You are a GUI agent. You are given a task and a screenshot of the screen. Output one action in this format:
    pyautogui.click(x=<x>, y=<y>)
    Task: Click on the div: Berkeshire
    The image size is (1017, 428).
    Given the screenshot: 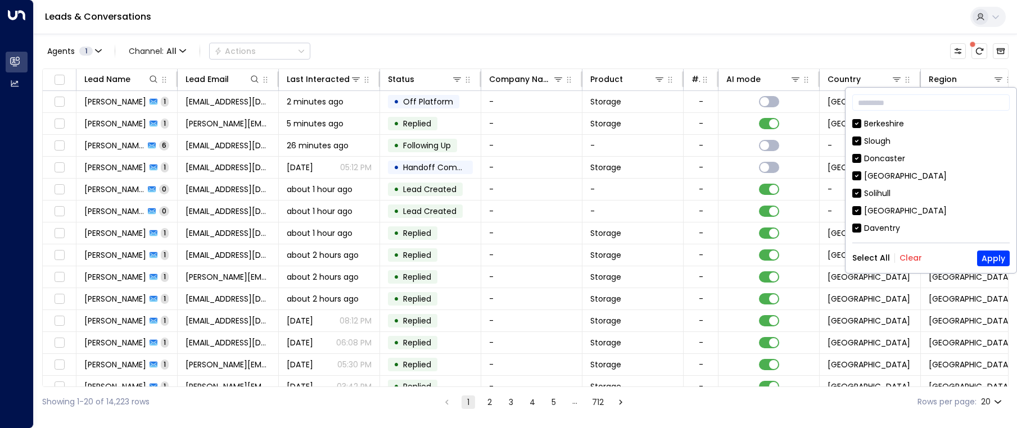 What is the action you would take?
    pyautogui.click(x=931, y=124)
    